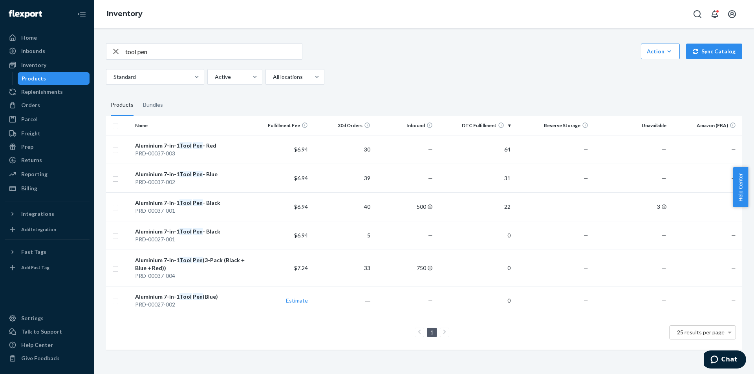 Image resolution: width=754 pixels, height=374 pixels. I want to click on th: Fulfillment Fee, so click(280, 126).